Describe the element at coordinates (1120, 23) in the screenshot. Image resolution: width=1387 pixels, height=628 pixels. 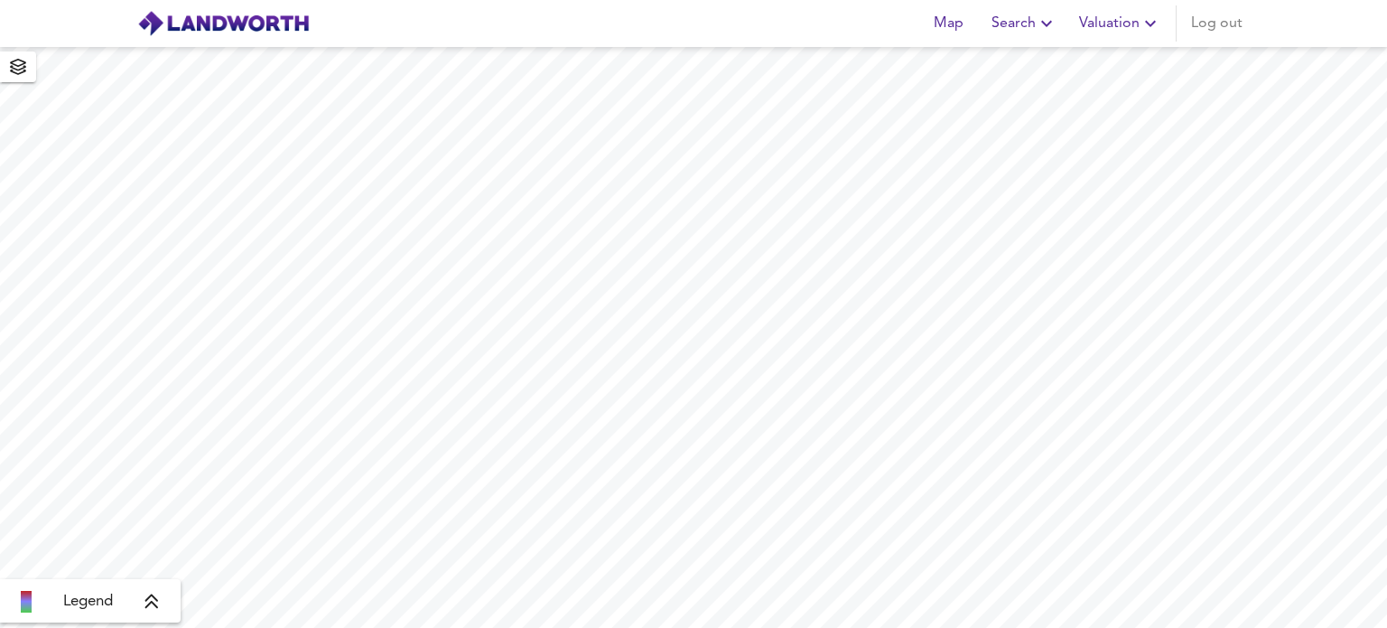
I see `button: Valuation` at that location.